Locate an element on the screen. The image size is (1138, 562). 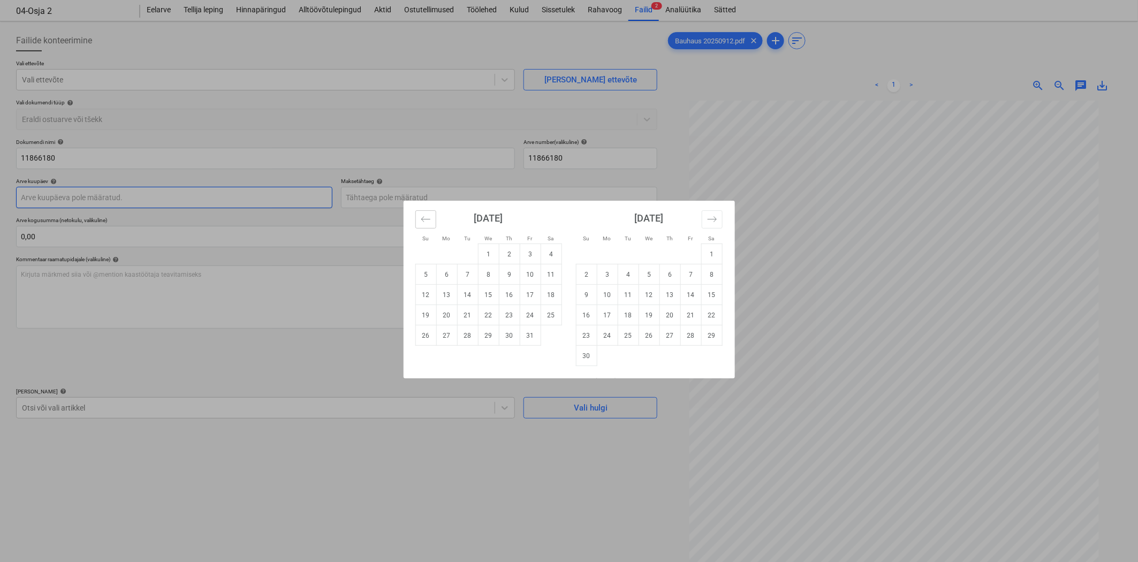
td: Sunday, November 9, 2025 is located at coordinates (586, 295).